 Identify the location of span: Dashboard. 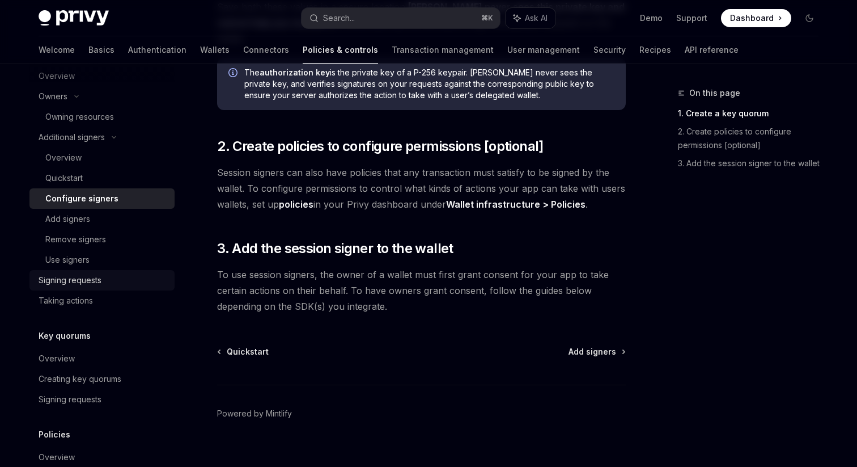
(752, 18).